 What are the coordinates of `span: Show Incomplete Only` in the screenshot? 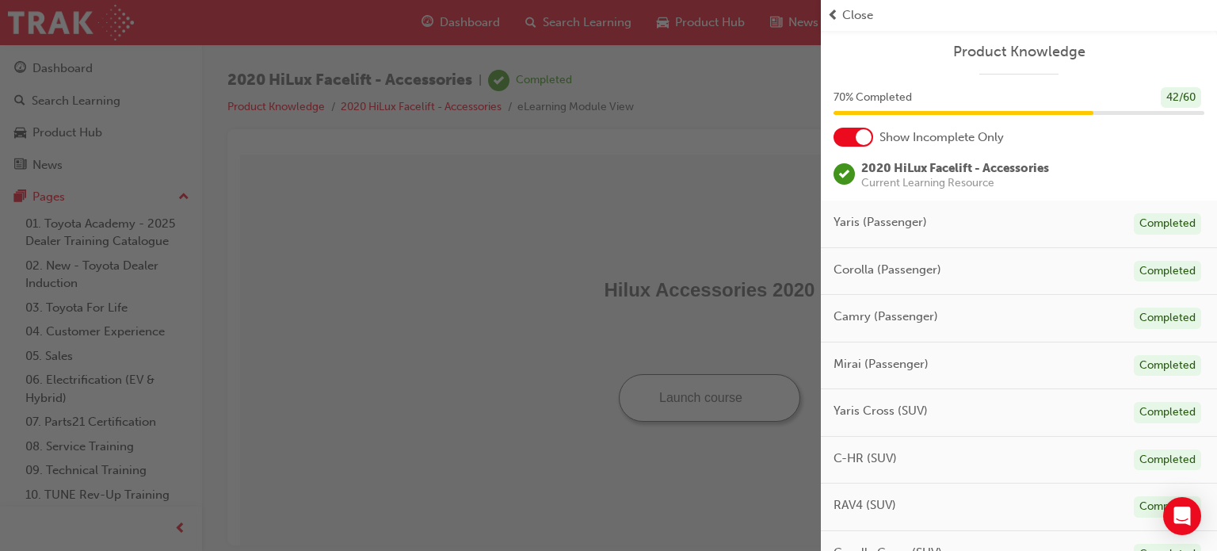 It's located at (941, 137).